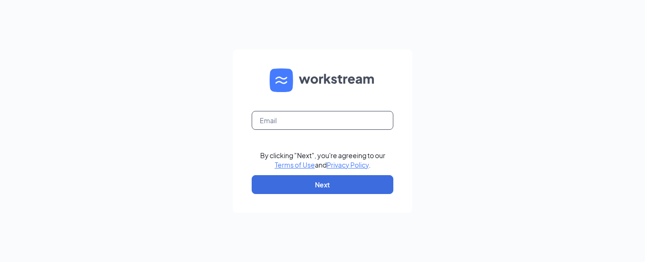 The width and height of the screenshot is (645, 262). Describe the element at coordinates (295, 165) in the screenshot. I see `a: Terms of Use` at that location.